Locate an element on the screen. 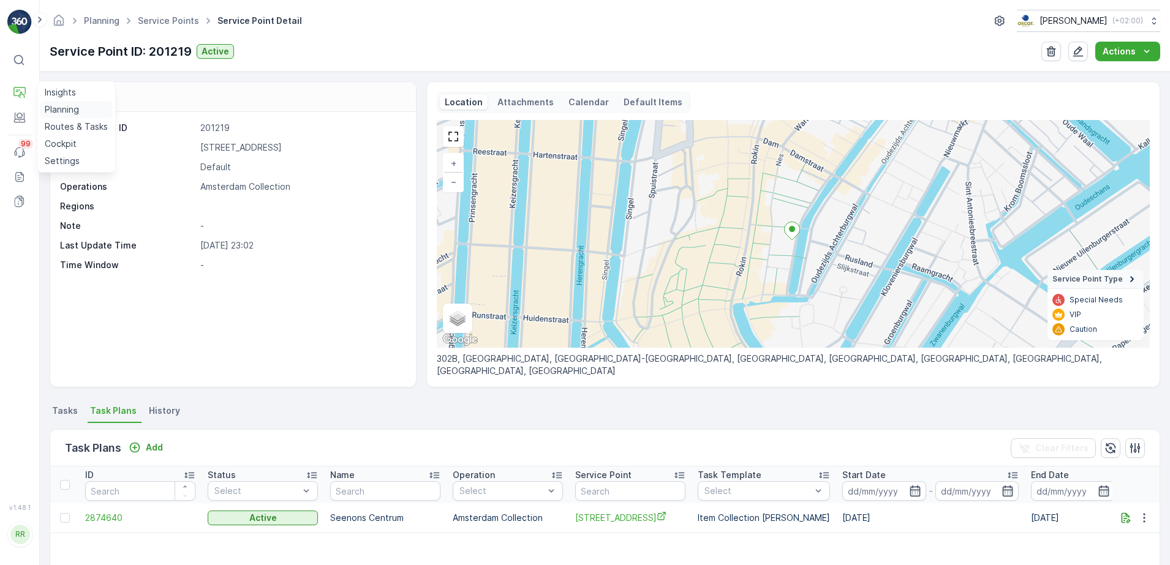 The image size is (1170, 565). span: 2874640 is located at coordinates (140, 518).